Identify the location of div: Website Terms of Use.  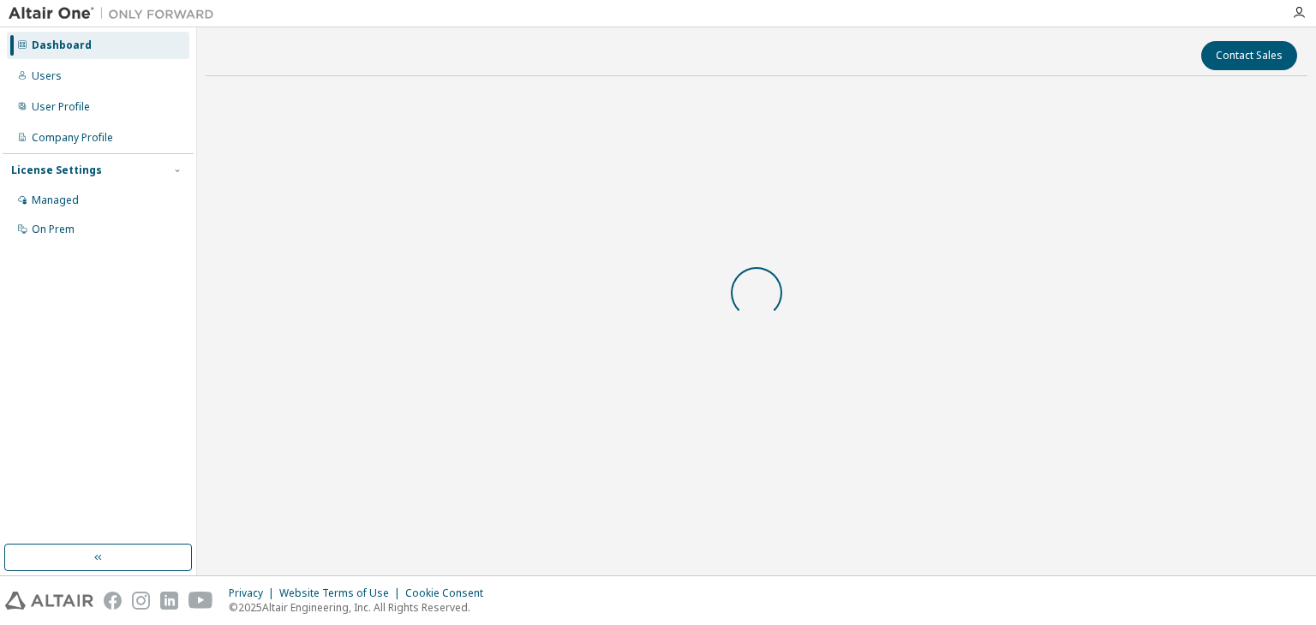
(342, 594).